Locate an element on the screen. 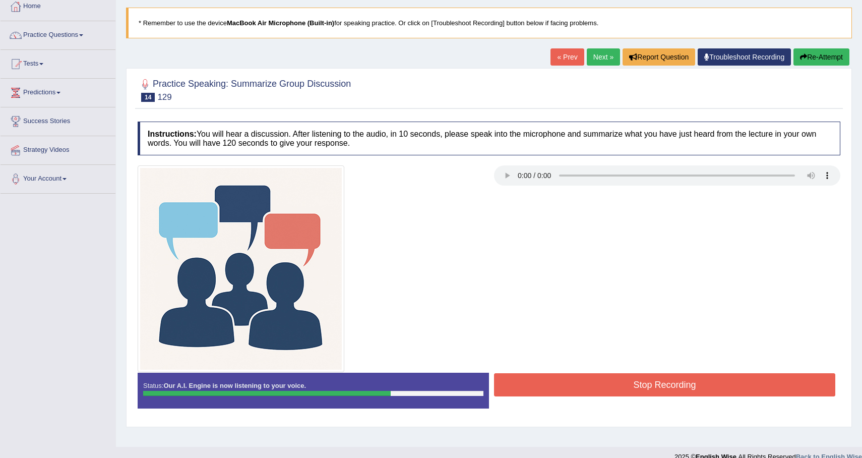 The image size is (862, 458). a: Predictions is located at coordinates (58, 91).